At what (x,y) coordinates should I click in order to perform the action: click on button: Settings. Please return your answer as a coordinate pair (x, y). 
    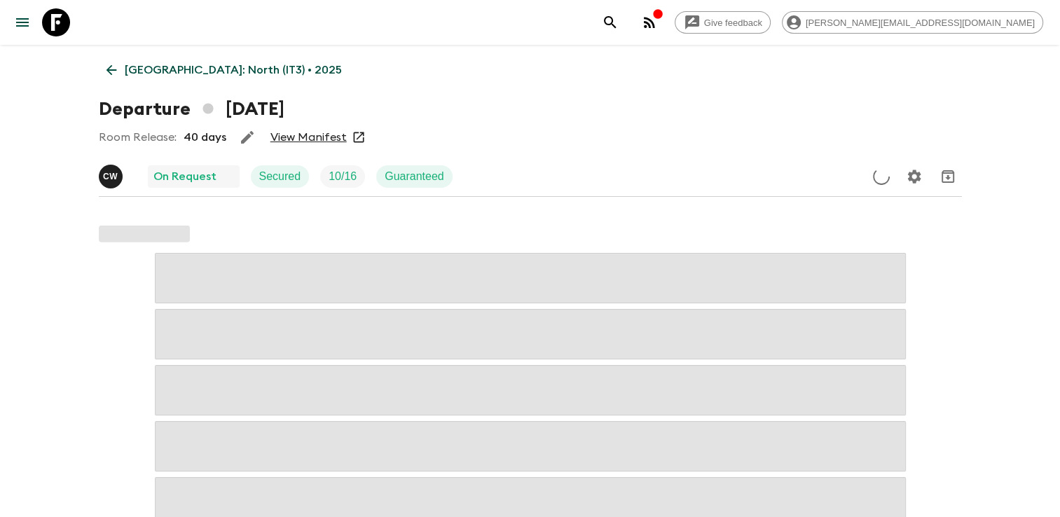
    Looking at the image, I should click on (914, 177).